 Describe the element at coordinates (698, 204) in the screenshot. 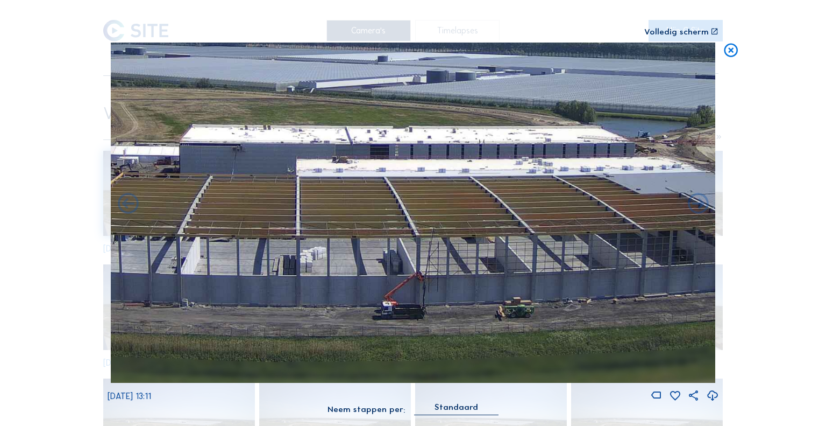

I see `i: Back` at that location.